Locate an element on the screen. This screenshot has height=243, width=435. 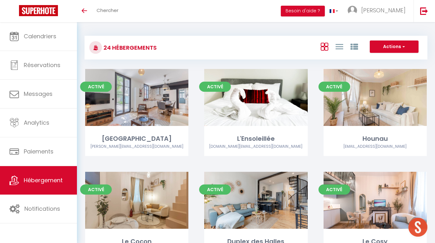
span: Messages is located at coordinates (38, 94).